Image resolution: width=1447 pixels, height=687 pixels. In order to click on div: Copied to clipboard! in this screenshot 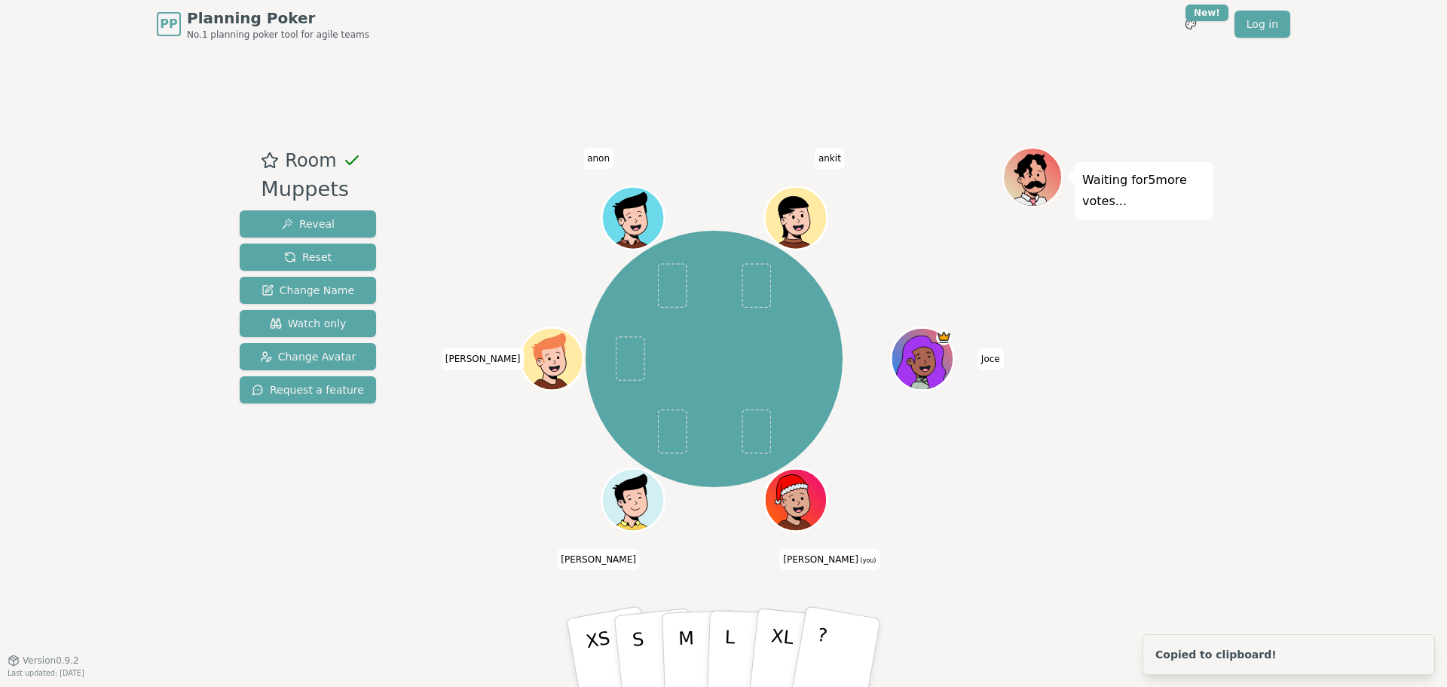, I will do `click(1216, 654)`.